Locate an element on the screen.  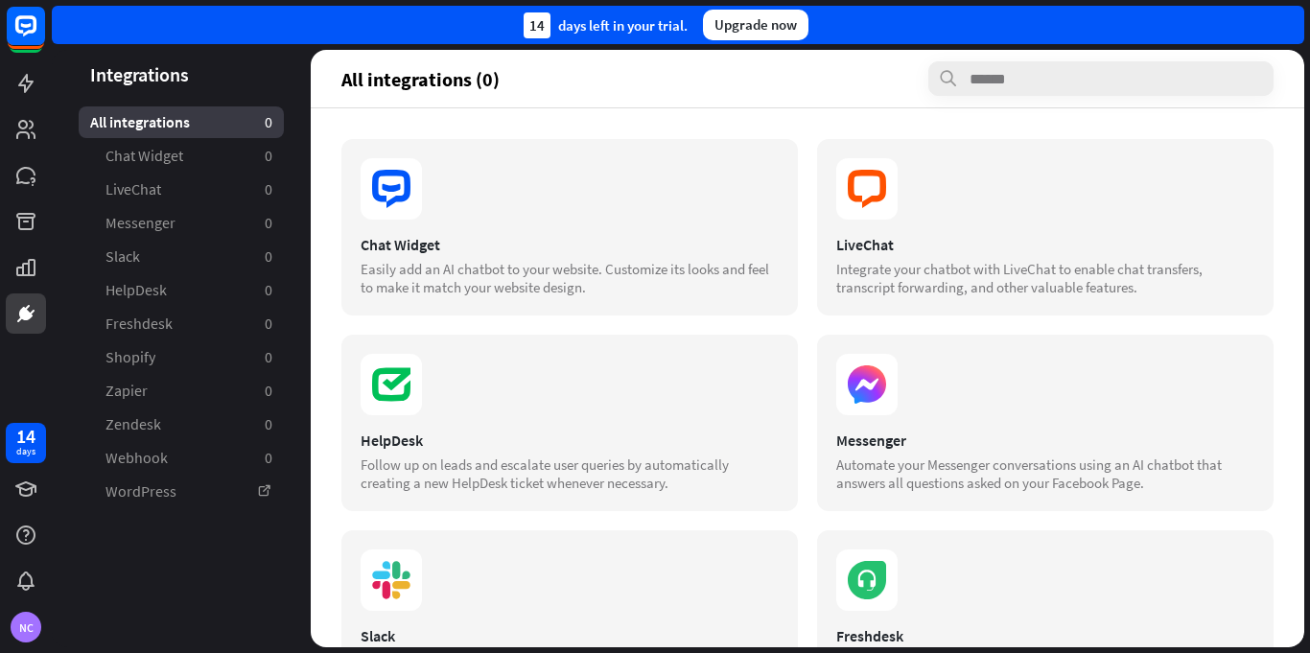
span: Zapier is located at coordinates (127, 390).